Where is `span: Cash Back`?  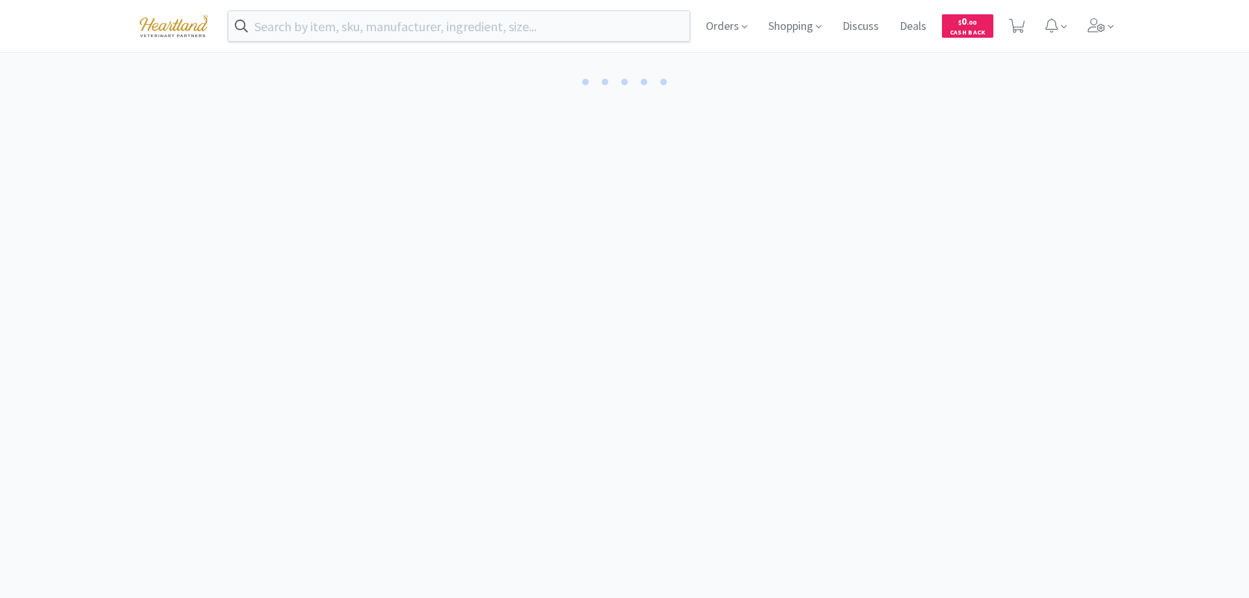
span: Cash Back is located at coordinates (967, 33).